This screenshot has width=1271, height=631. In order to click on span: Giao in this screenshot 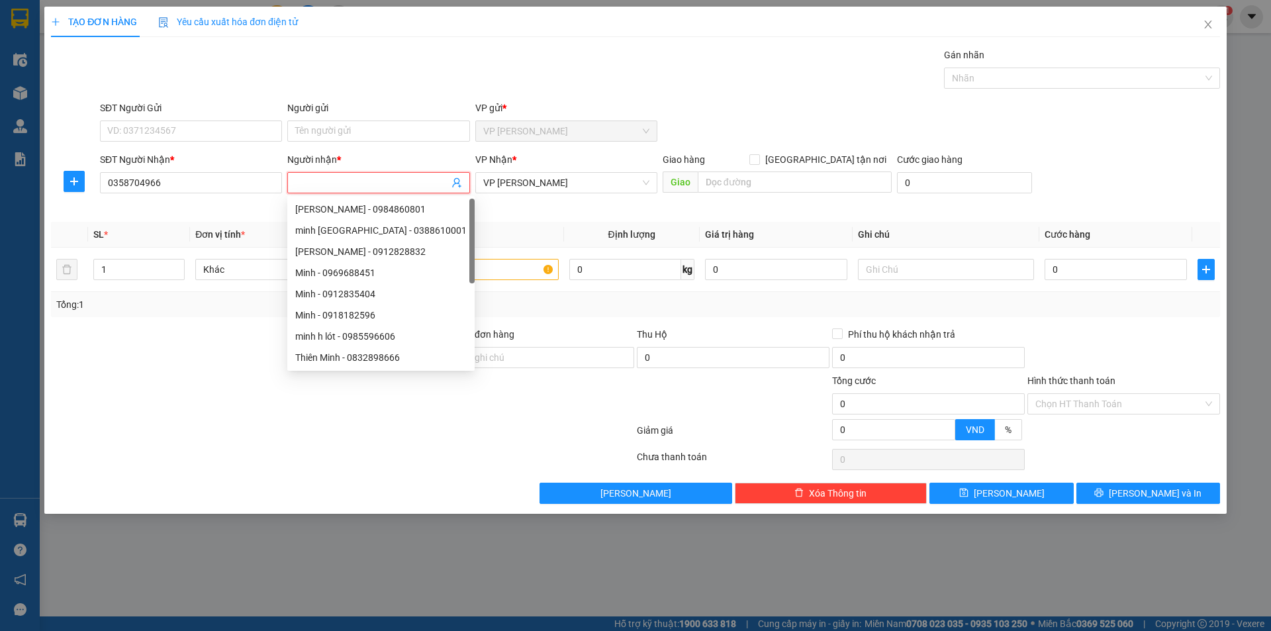, I will do `click(680, 182)`.